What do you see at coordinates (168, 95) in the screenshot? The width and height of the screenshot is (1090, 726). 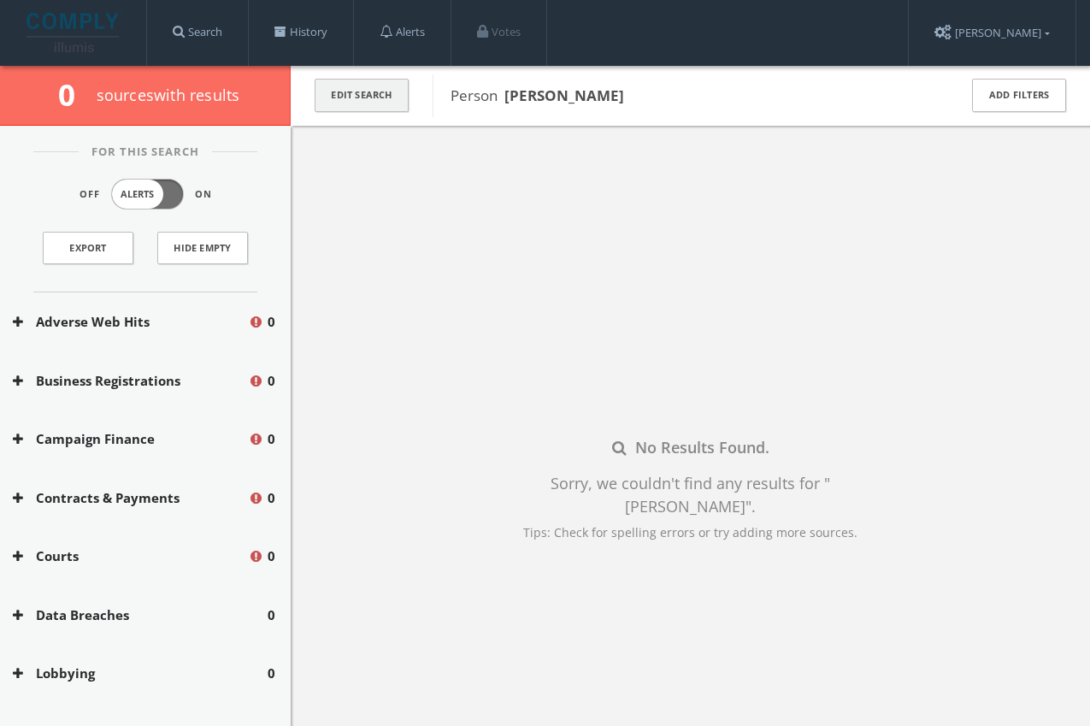 I see `span: source s with results` at bounding box center [168, 95].